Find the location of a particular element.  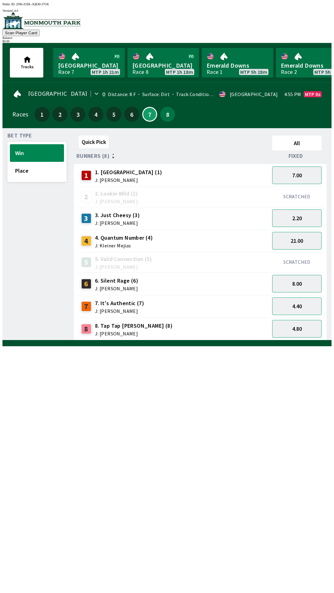

span: 8.00 is located at coordinates (296, 283).